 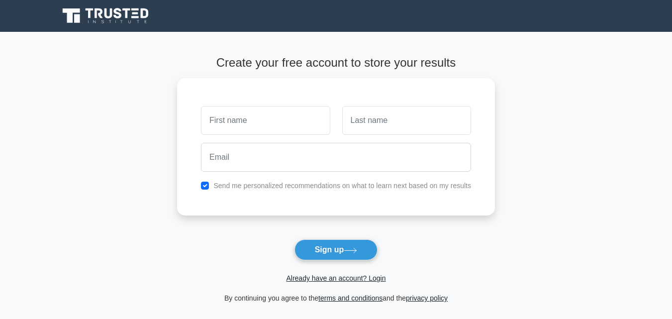 I want to click on a: terms and conditions, so click(x=350, y=298).